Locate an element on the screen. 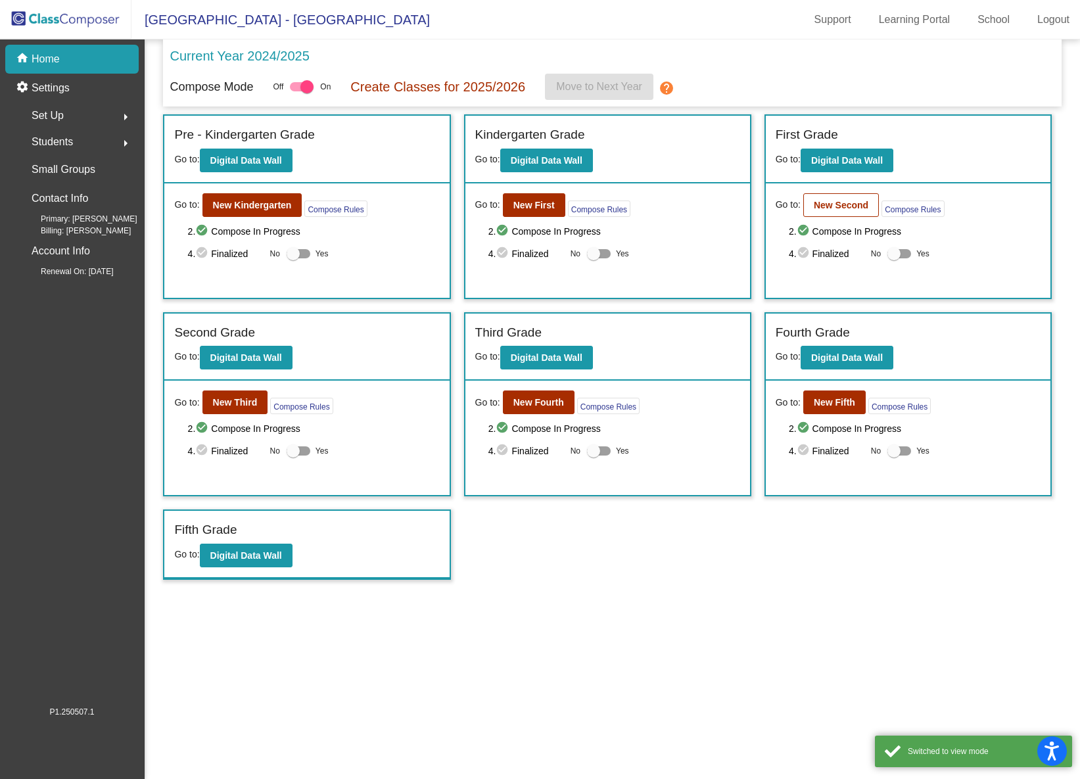 The width and height of the screenshot is (1080, 779). a: Learning Portal is located at coordinates (914, 20).